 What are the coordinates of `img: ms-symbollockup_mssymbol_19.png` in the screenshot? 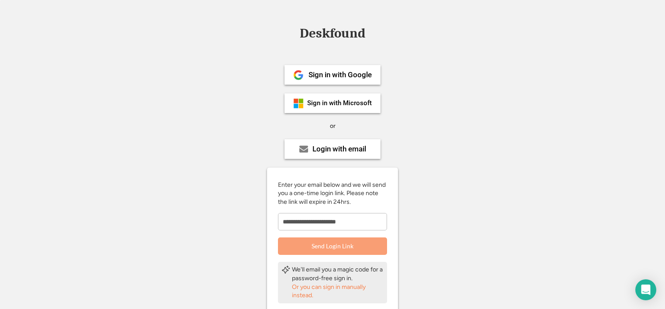 It's located at (299, 103).